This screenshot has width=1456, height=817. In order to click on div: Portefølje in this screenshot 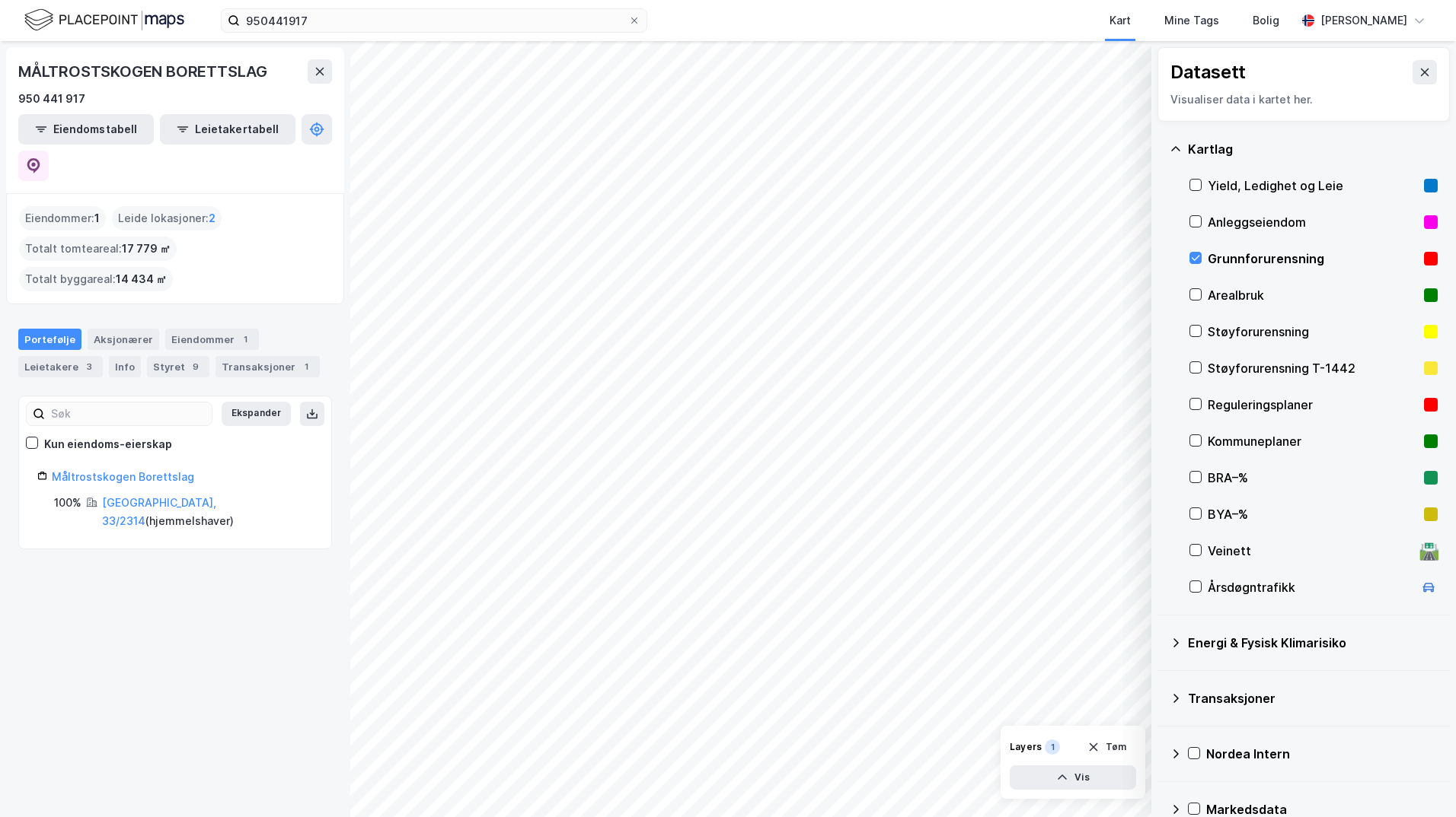, I will do `click(50, 340)`.